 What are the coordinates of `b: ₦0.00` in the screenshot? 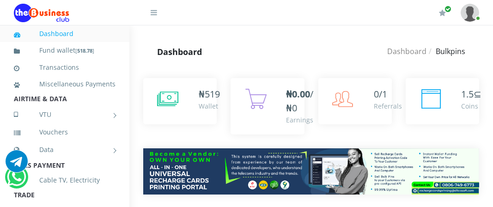 It's located at (298, 94).